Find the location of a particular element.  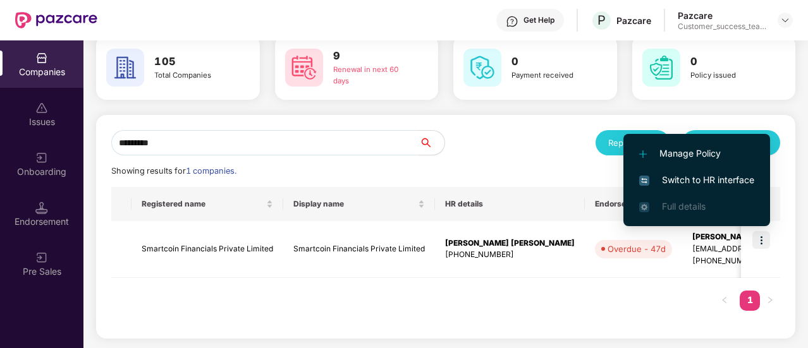

li: Next Page is located at coordinates (770, 301).